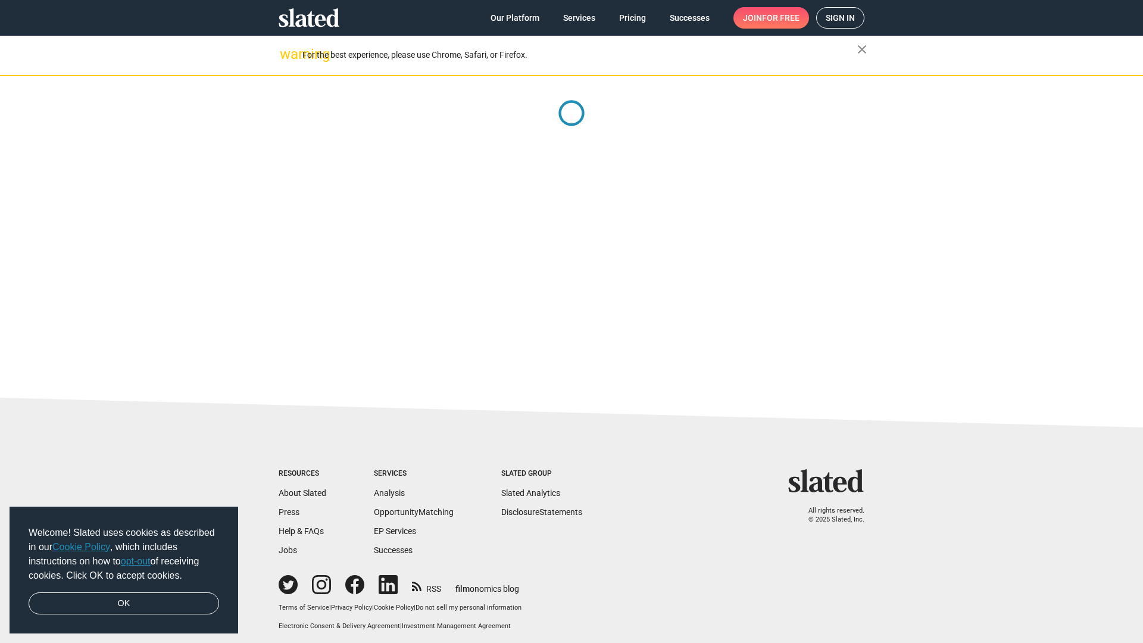 The height and width of the screenshot is (643, 1143). What do you see at coordinates (304, 607) in the screenshot?
I see `a: Terms of Service` at bounding box center [304, 607].